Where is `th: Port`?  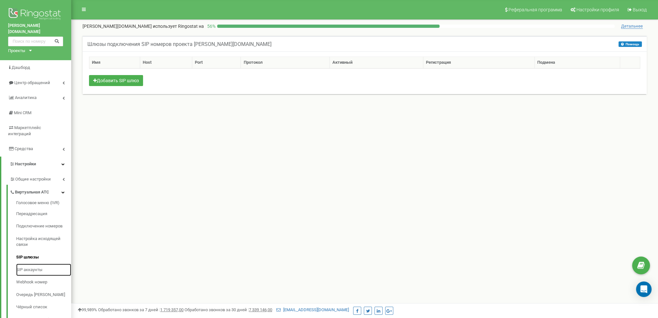
th: Port is located at coordinates (217, 63).